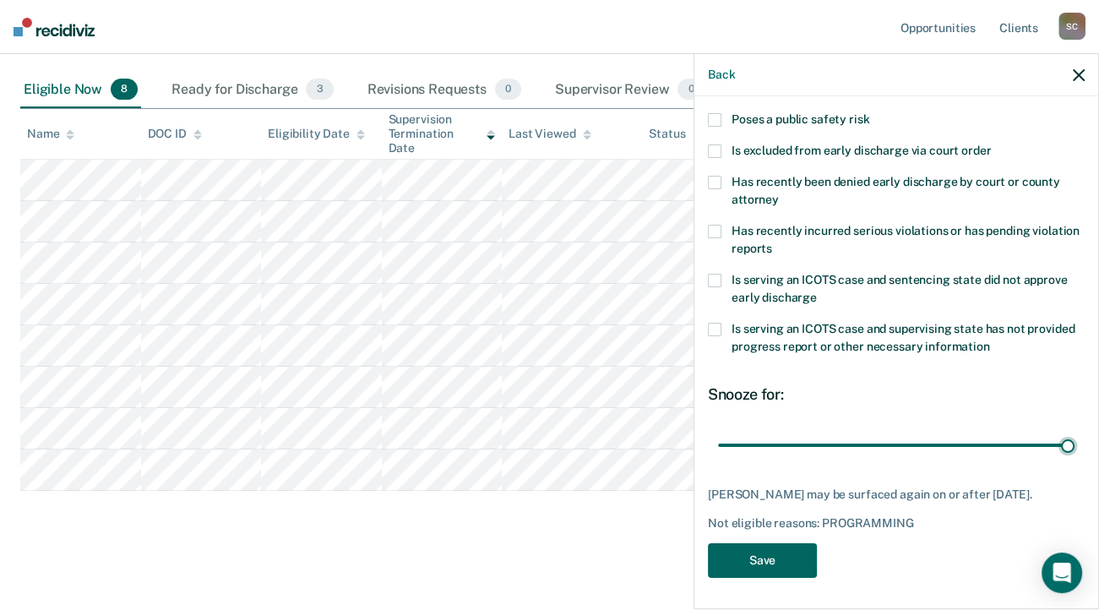  What do you see at coordinates (175, 133) in the screenshot?
I see `div: DOC ID` at bounding box center [175, 133].